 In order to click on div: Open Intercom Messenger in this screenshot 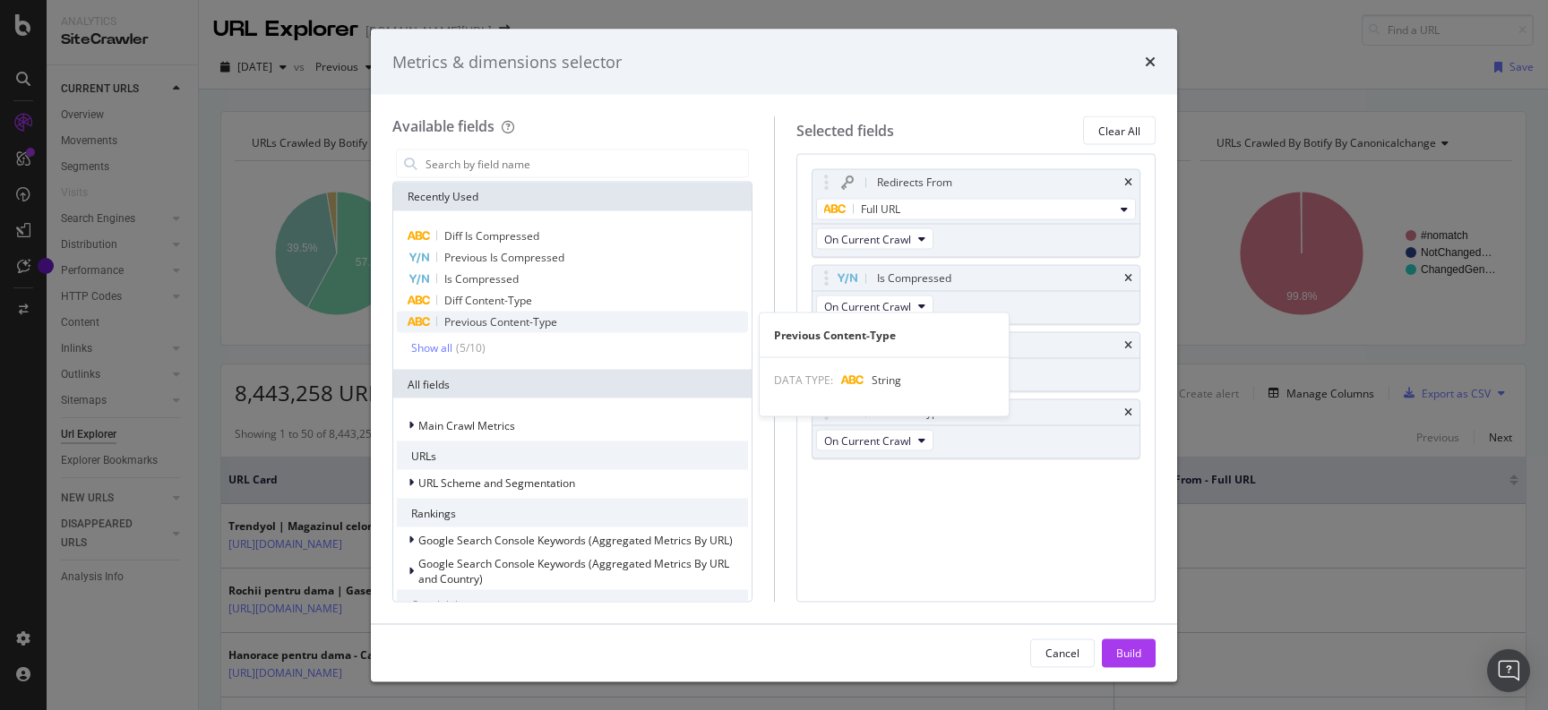, I will do `click(1509, 671)`.